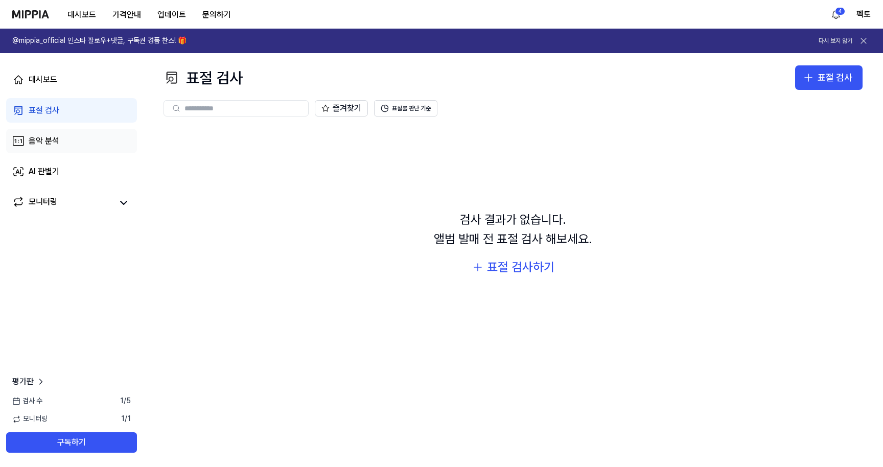 The width and height of the screenshot is (883, 467). I want to click on div: AI 판별기, so click(44, 172).